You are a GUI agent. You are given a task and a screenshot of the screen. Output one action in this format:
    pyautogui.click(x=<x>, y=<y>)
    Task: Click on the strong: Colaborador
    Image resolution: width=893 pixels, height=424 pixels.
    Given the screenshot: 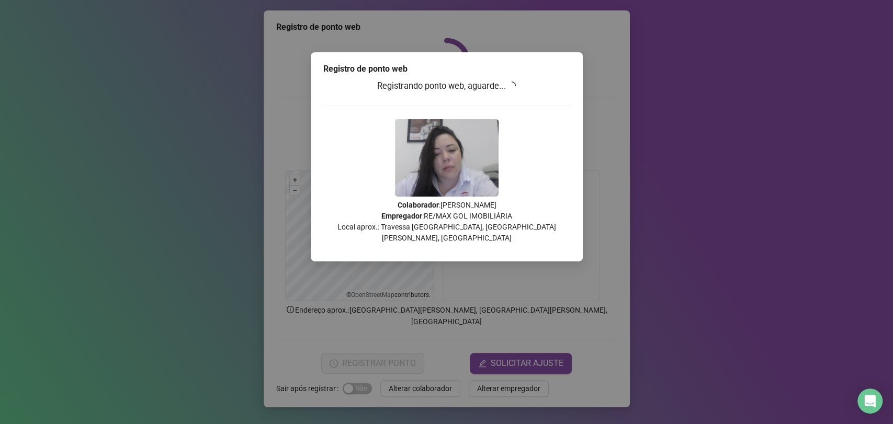 What is the action you would take?
    pyautogui.click(x=417, y=205)
    